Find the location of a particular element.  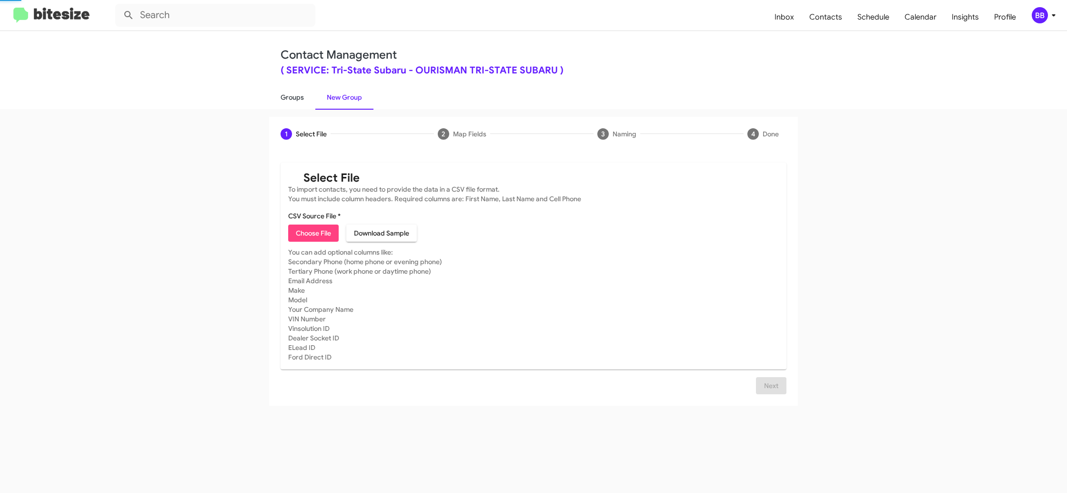

a: Calendar is located at coordinates (921, 17).